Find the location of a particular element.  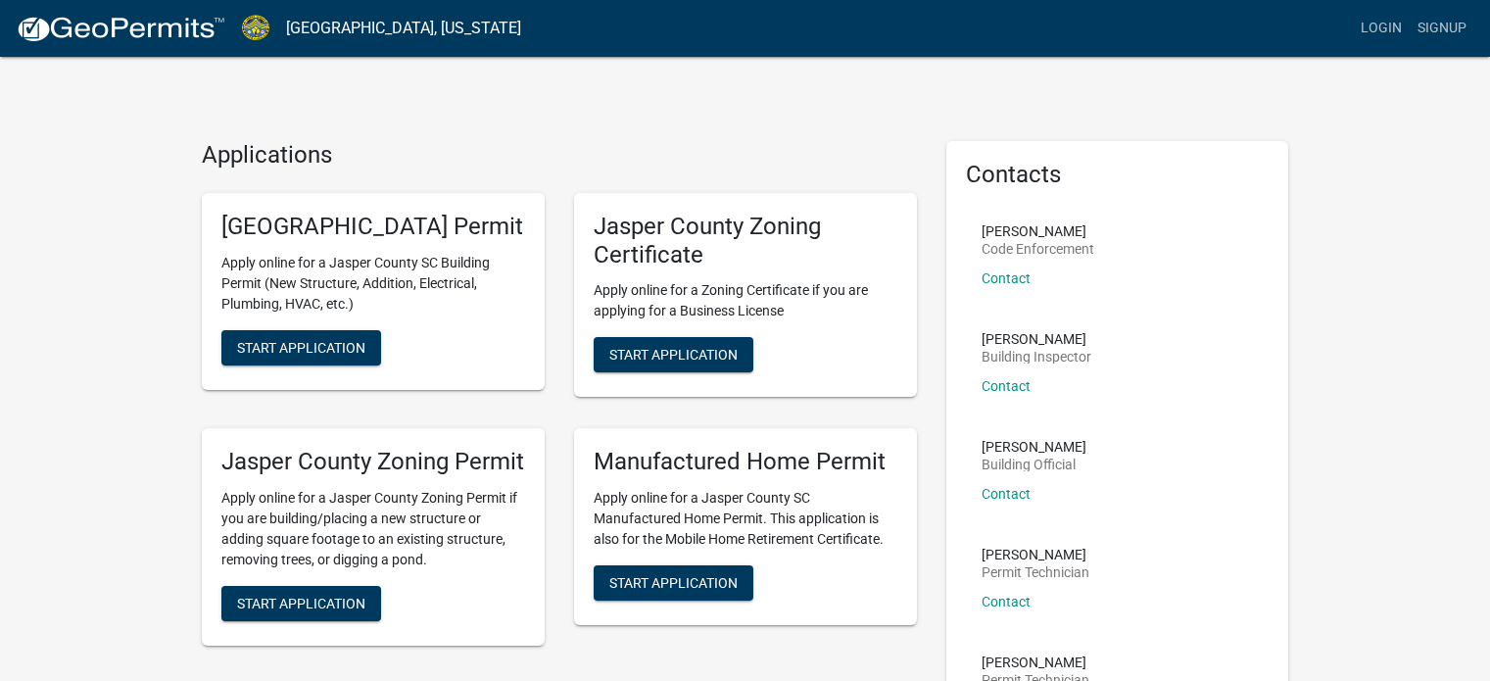

p: Apply online for a Jasper County SC Manufactured Home Permit. This application is also for the Mo... is located at coordinates (746, 518).